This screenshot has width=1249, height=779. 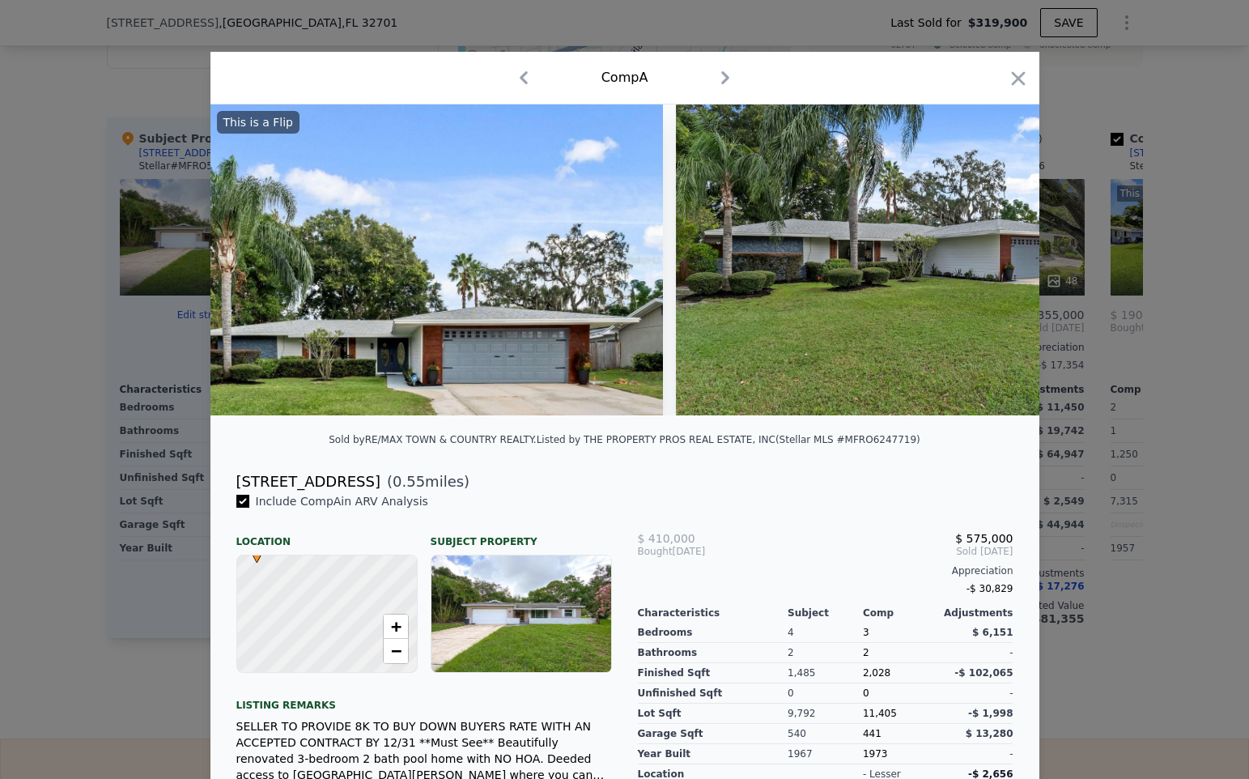 What do you see at coordinates (880, 713) in the screenshot?
I see `span: 11,405` at bounding box center [880, 713].